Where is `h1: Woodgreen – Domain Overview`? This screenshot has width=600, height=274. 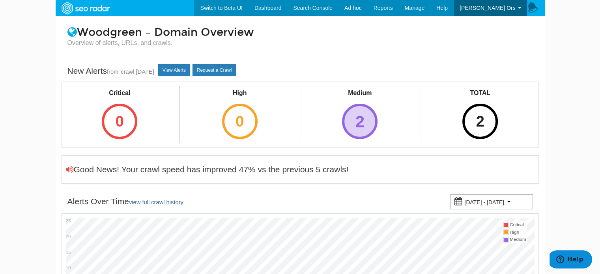 h1: Woodgreen – Domain Overview is located at coordinates (300, 37).